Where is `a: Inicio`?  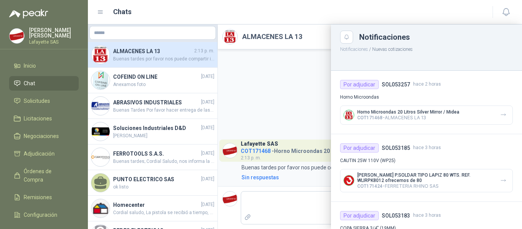
a: Inicio is located at coordinates (44, 66).